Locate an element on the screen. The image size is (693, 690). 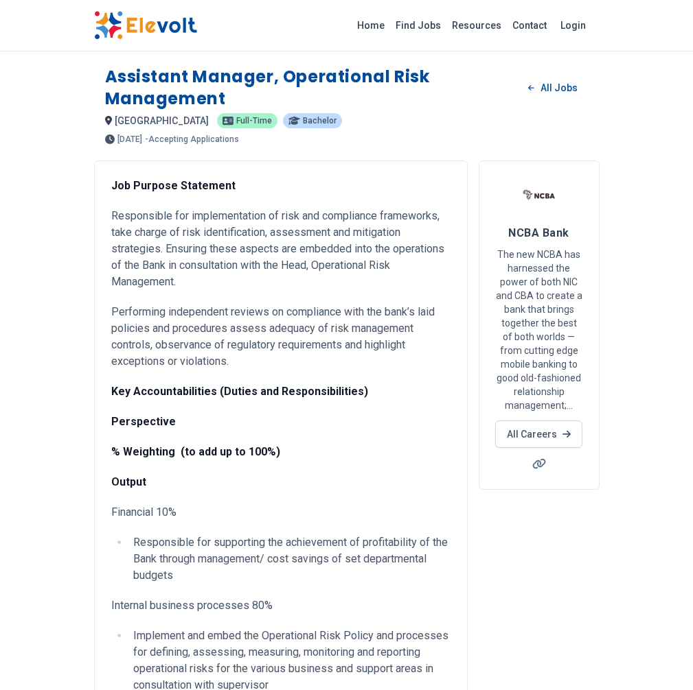
img: NCBA Bank is located at coordinates (539, 195).